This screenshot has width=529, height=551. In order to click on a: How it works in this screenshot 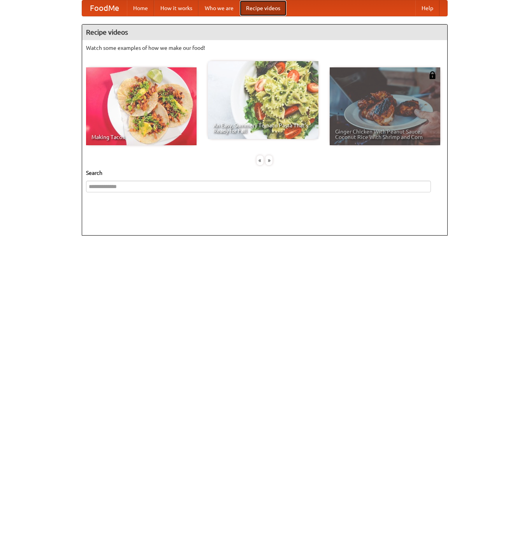, I will do `click(176, 8)`.